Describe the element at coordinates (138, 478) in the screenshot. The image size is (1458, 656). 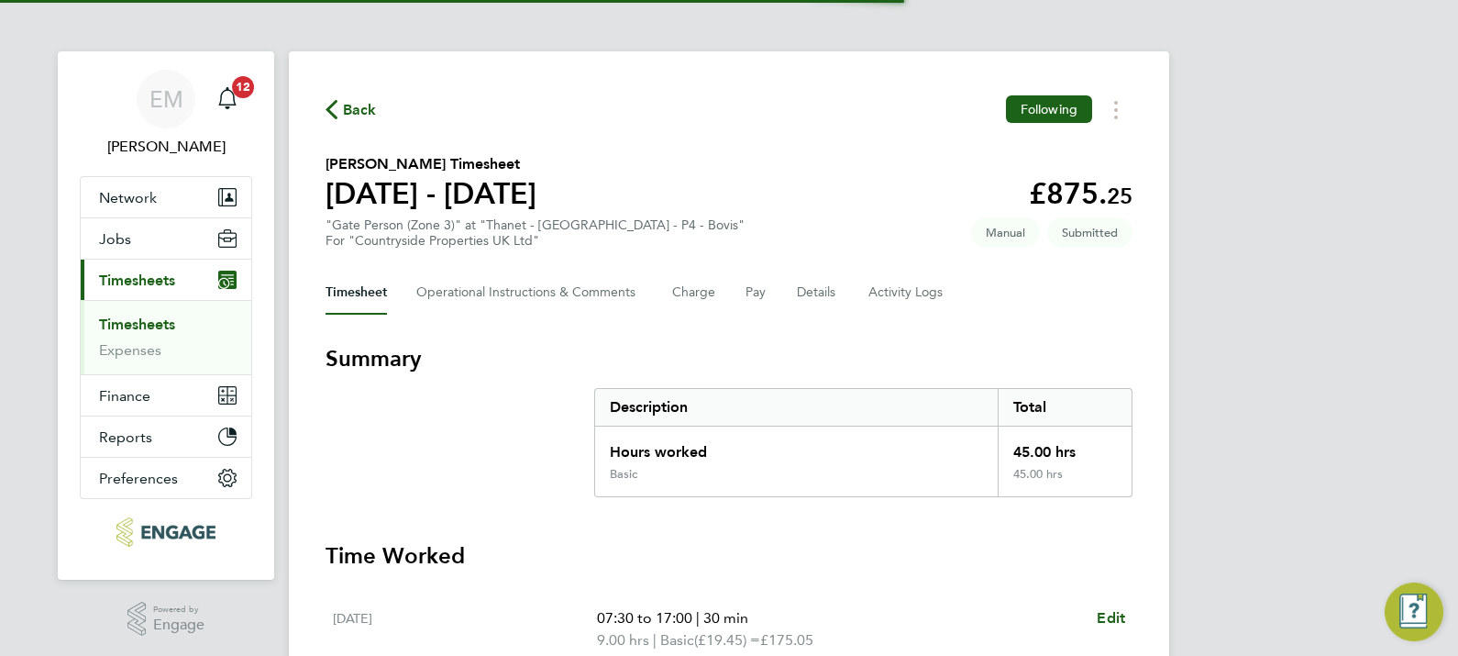
I see `span: Preferences` at that location.